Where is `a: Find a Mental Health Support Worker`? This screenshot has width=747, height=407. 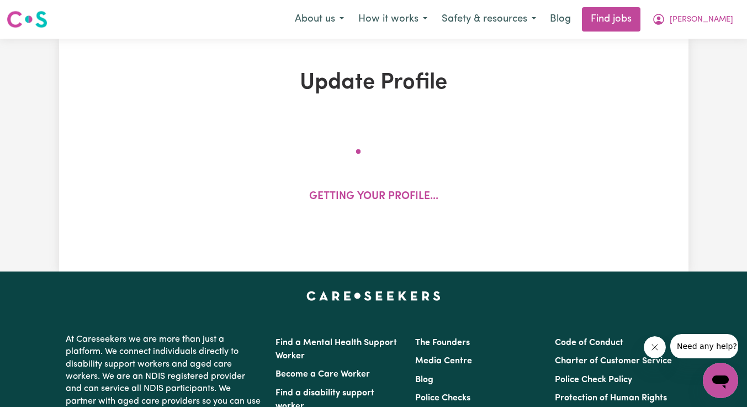
a: Find a Mental Health Support Worker is located at coordinates (336, 349).